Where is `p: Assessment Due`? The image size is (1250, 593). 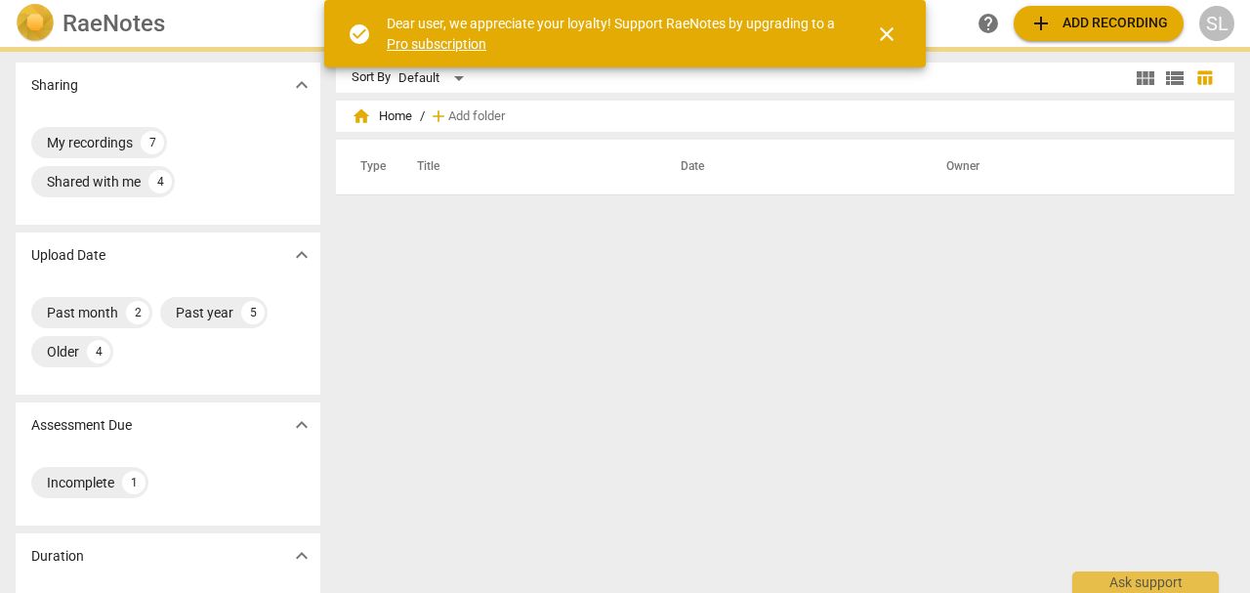 p: Assessment Due is located at coordinates (81, 425).